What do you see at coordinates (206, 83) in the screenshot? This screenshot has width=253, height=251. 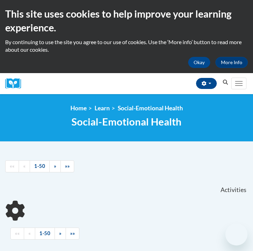 I see `button: Account Settings` at bounding box center [206, 83].